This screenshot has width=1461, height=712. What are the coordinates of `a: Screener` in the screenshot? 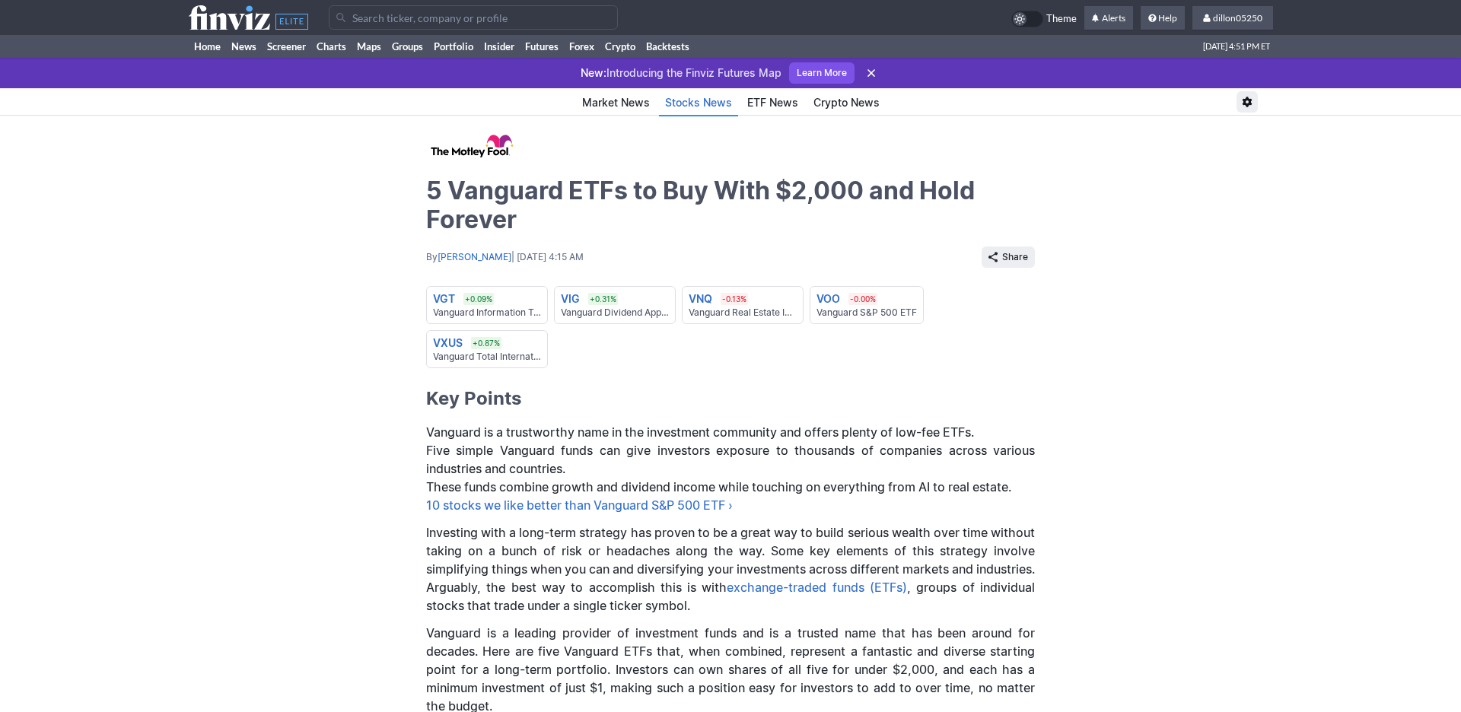 It's located at (286, 46).